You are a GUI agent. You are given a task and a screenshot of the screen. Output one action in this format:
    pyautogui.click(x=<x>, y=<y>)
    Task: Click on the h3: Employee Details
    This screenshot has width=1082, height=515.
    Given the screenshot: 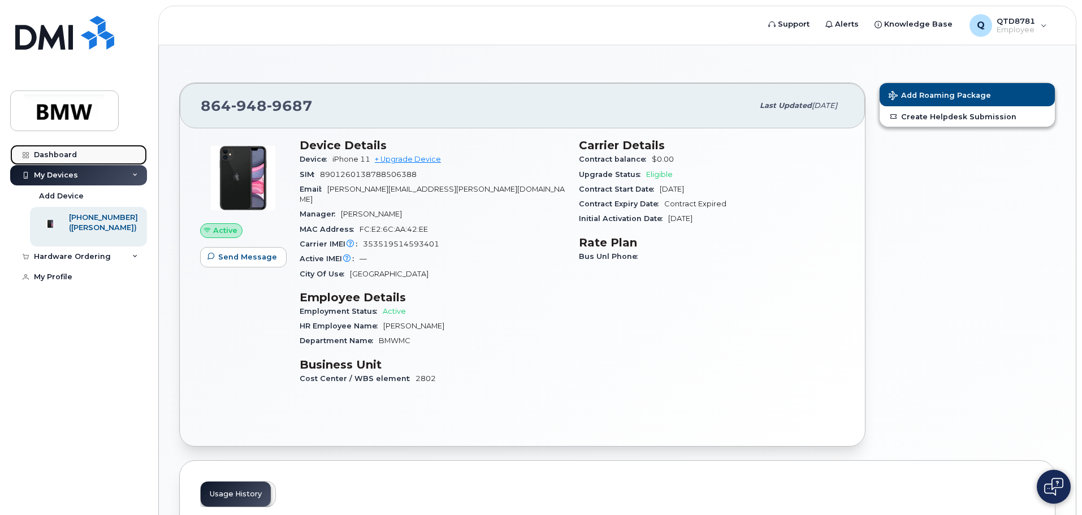 What is the action you would take?
    pyautogui.click(x=433, y=297)
    